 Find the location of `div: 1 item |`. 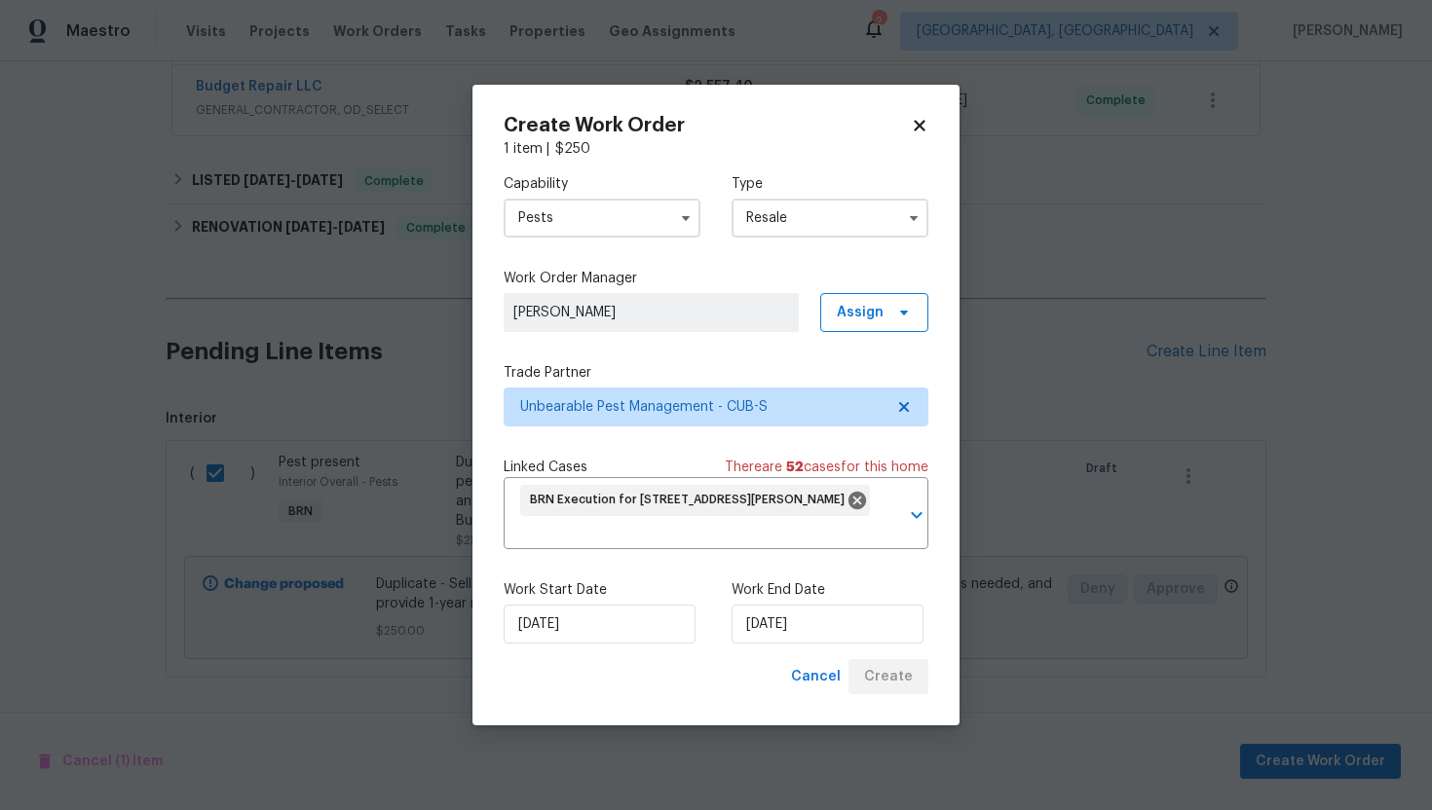

div: 1 item | is located at coordinates (716, 149).